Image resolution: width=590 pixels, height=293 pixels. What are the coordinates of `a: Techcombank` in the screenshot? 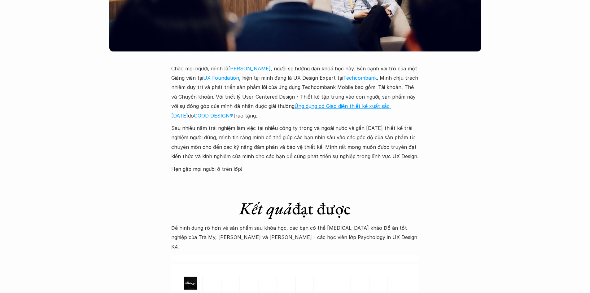 It's located at (360, 78).